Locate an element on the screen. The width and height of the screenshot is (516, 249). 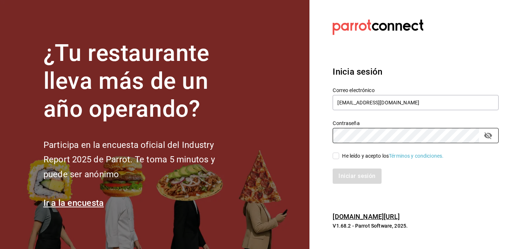
h3: Inicia sesión is located at coordinates (416, 72).